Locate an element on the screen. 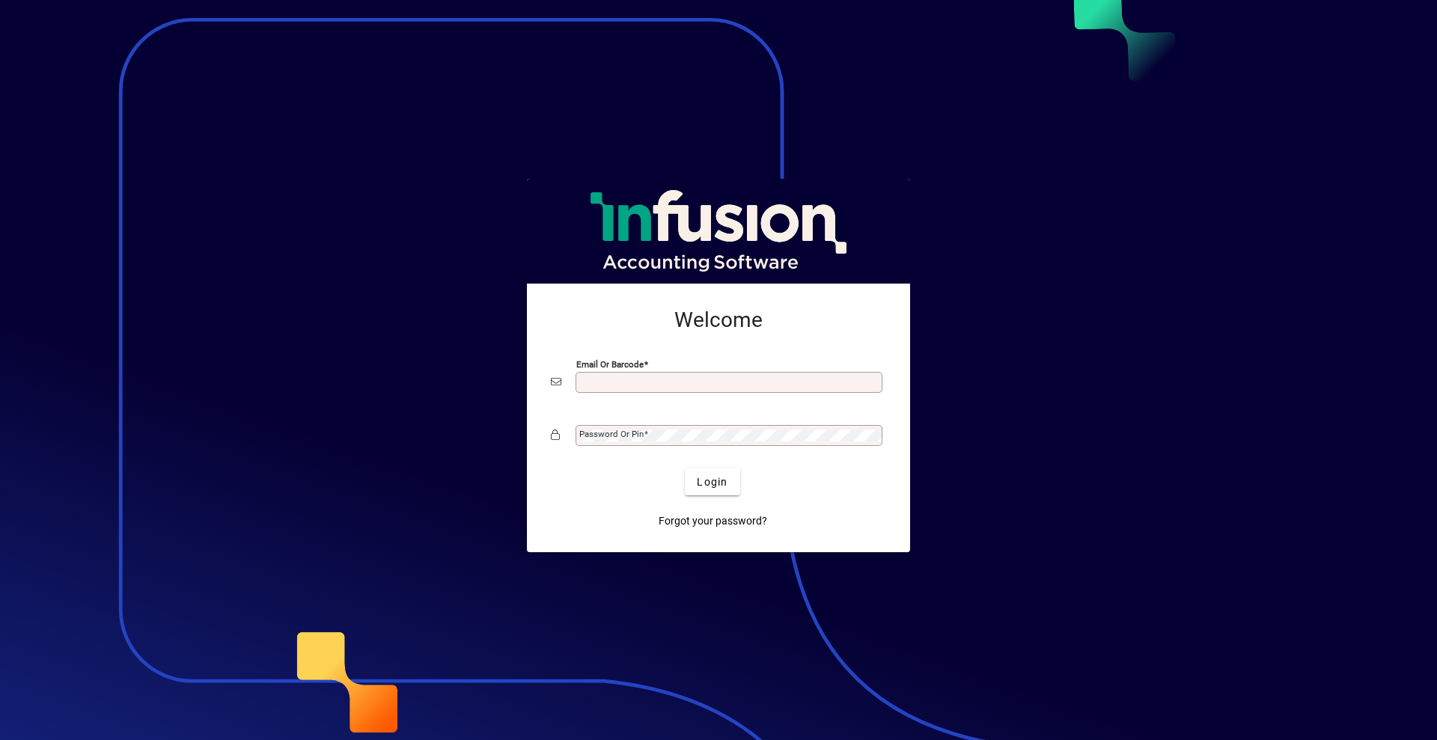  span: Login is located at coordinates (712, 482).